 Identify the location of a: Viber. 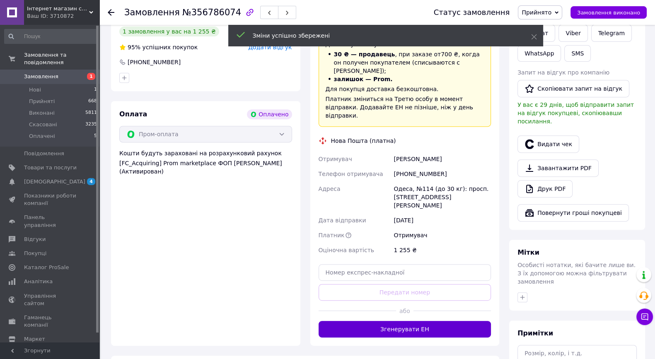
(573, 33).